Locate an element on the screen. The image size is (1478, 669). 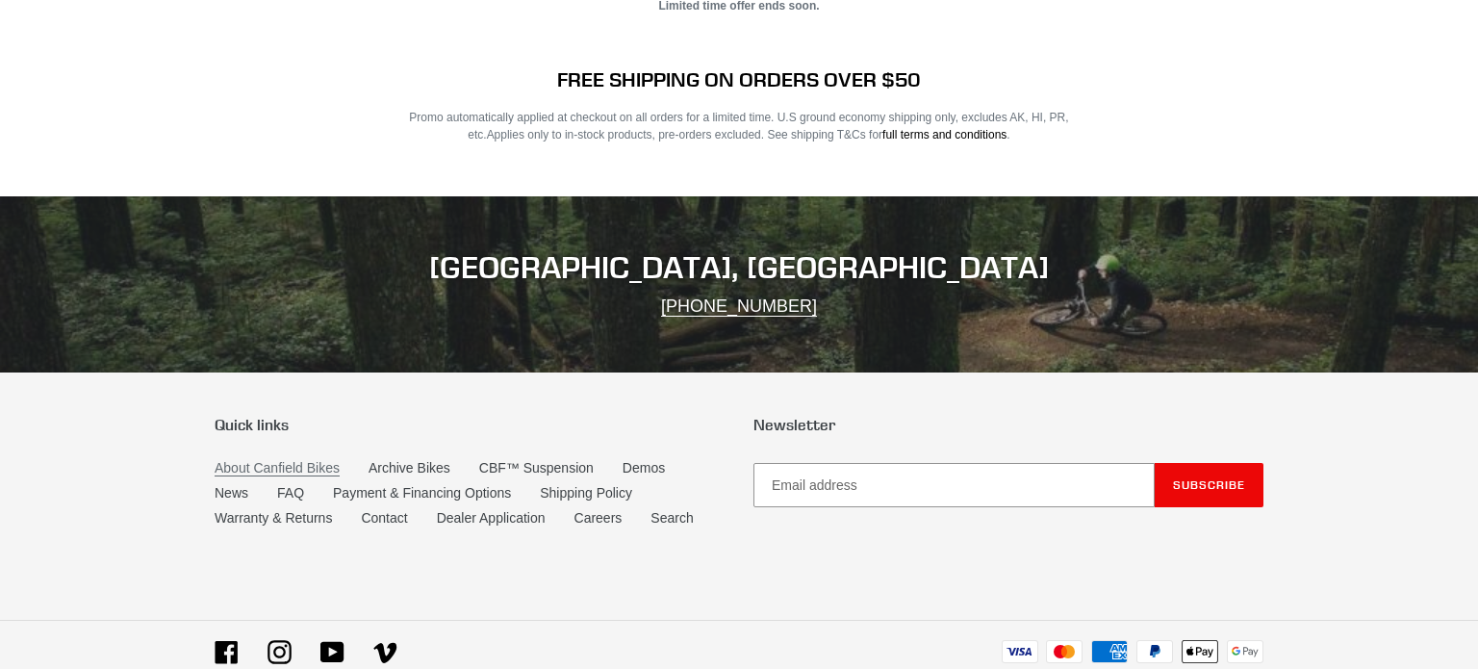
a: Dealer Application is located at coordinates (491, 518).